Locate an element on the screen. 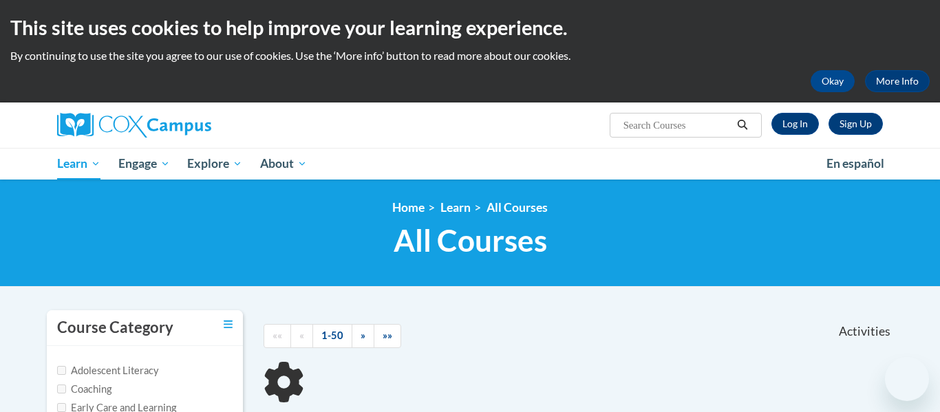  span: All Courses is located at coordinates (470, 240).